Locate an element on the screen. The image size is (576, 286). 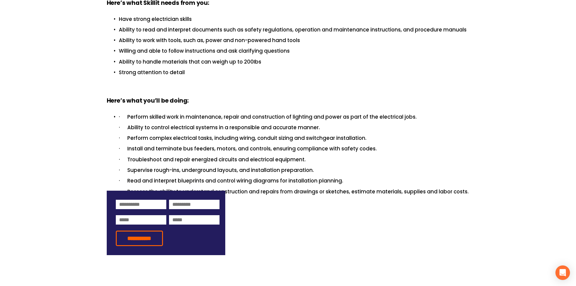
p: Willing and able to follow instructions and ask clarifying questions is located at coordinates (294, 51).